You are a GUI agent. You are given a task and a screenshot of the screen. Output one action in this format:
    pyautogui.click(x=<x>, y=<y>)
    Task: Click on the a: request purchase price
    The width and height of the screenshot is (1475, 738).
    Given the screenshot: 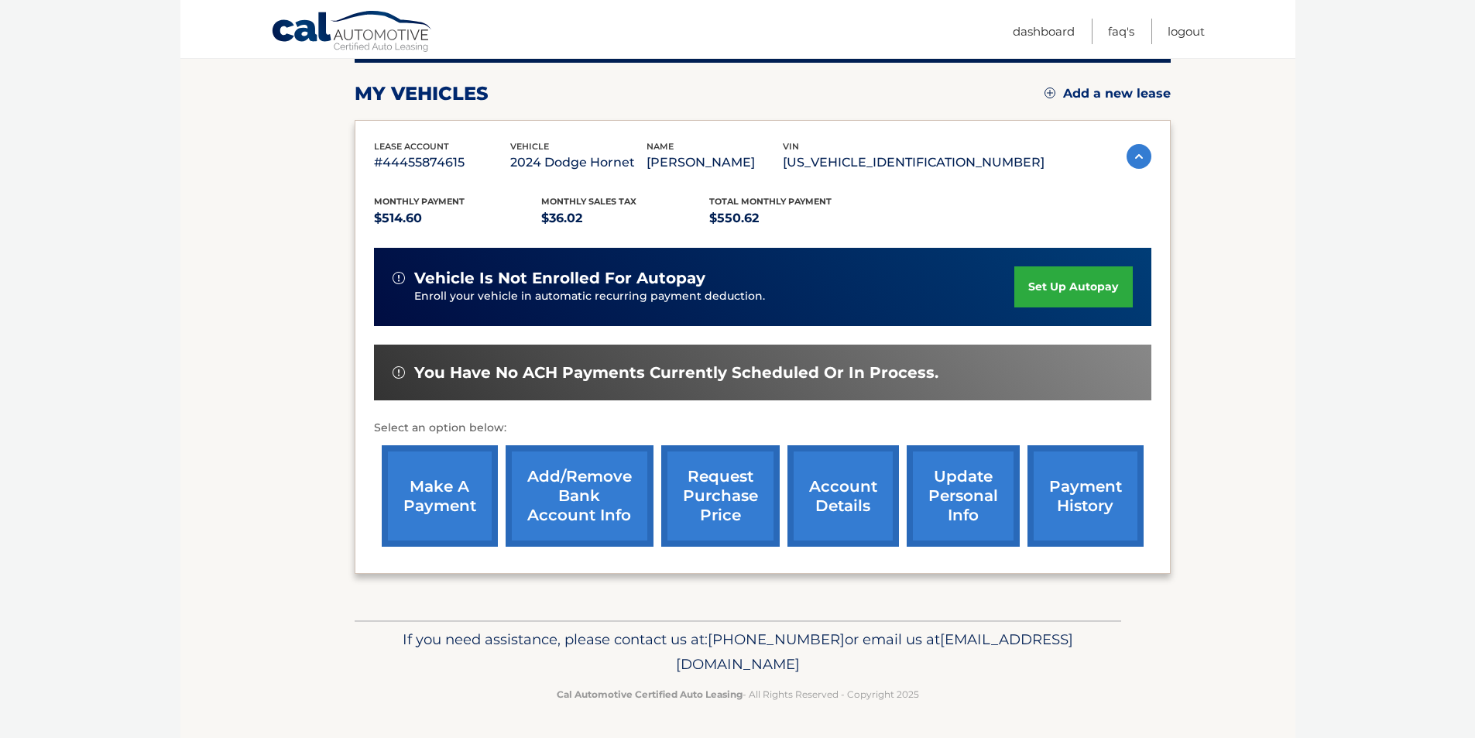 What is the action you would take?
    pyautogui.click(x=720, y=496)
    